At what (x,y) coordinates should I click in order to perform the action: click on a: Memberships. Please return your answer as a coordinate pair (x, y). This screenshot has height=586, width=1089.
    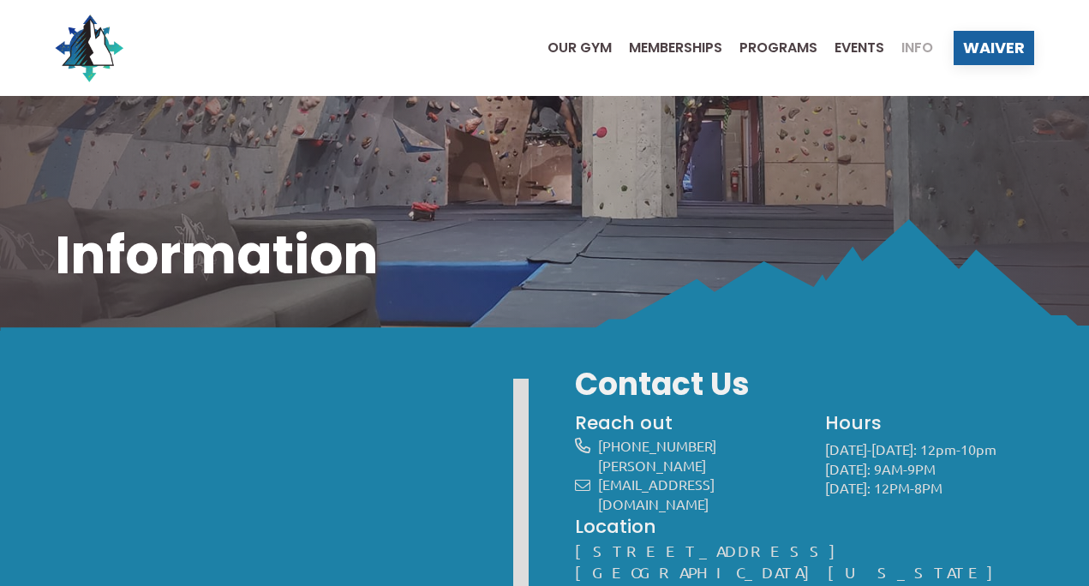
    Looking at the image, I should click on (667, 48).